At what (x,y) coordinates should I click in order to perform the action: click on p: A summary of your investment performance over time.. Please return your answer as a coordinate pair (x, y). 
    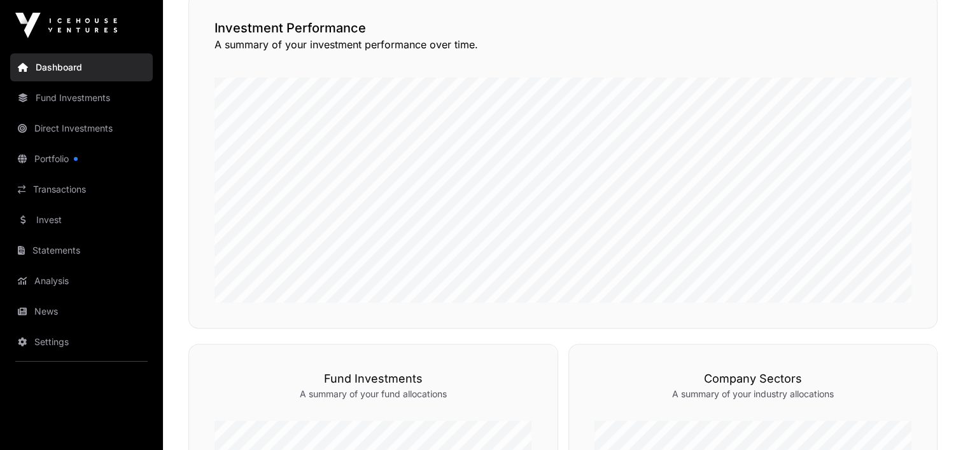
    Looking at the image, I should click on (562, 45).